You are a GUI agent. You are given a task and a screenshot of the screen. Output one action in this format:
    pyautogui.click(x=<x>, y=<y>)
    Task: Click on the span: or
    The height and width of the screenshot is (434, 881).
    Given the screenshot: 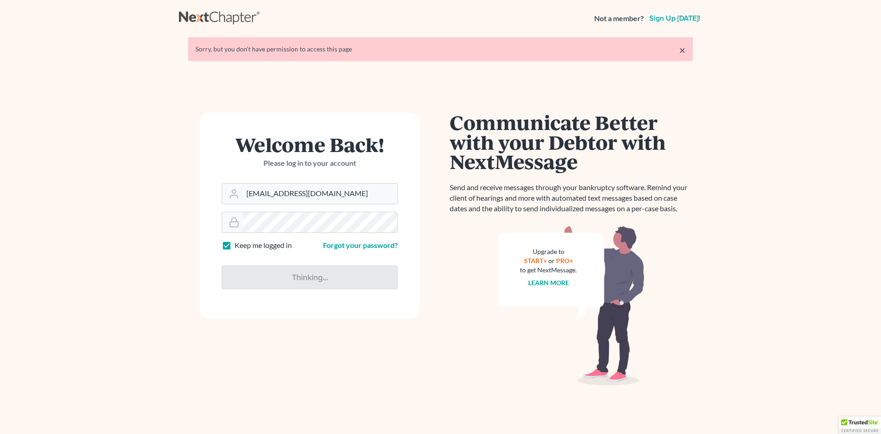 What is the action you would take?
    pyautogui.click(x=552, y=260)
    